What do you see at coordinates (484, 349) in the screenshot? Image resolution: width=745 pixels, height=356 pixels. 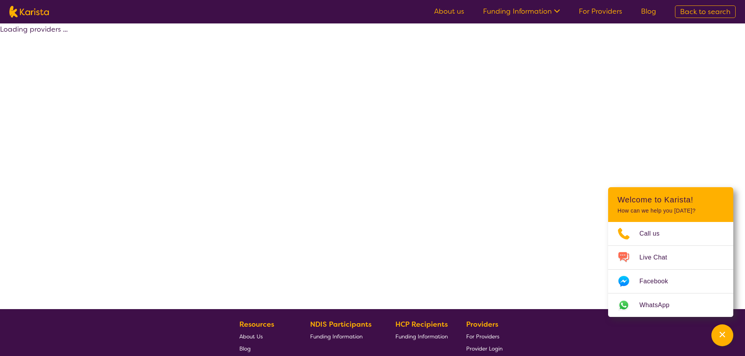 I see `a: Provider Login` at bounding box center [484, 349].